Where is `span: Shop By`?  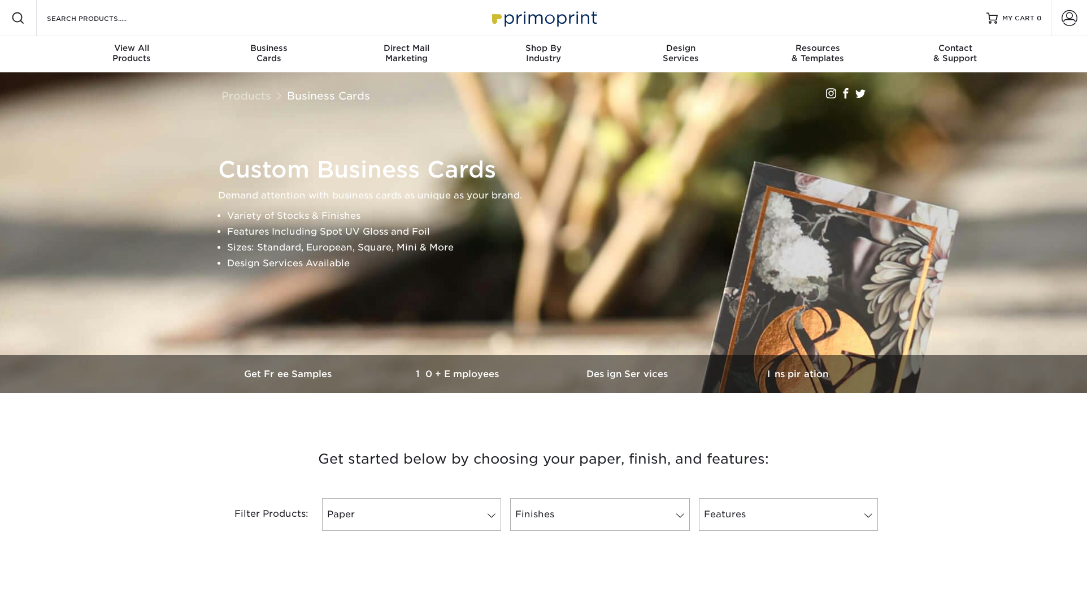 span: Shop By is located at coordinates (544, 48).